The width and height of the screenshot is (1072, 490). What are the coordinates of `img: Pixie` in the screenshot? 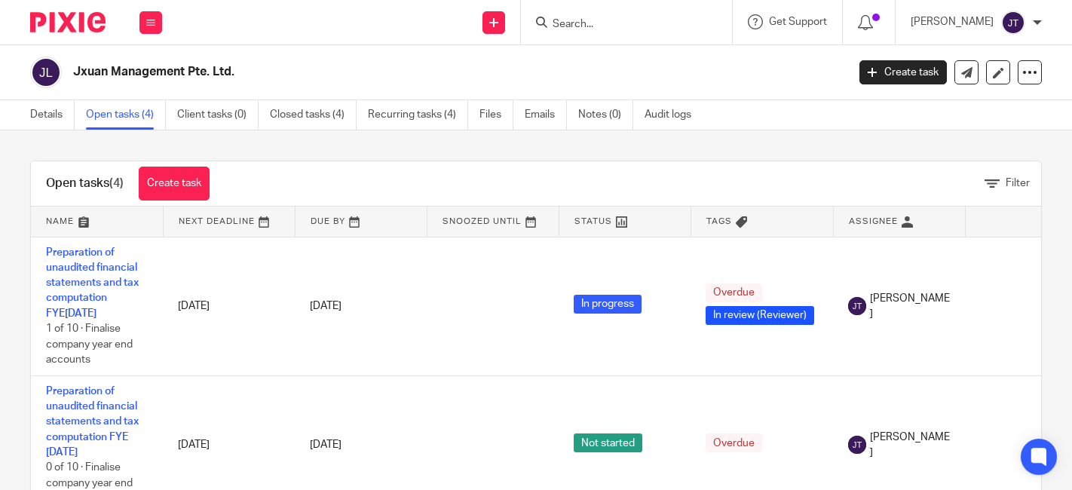 It's located at (68, 22).